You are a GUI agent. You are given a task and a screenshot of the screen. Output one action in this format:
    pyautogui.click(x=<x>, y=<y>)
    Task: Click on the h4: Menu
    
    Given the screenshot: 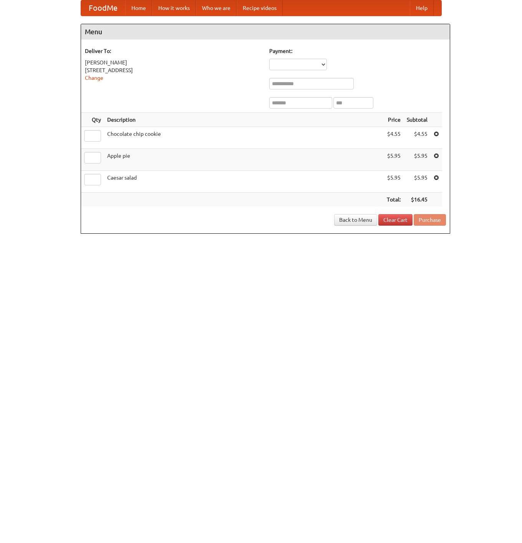 What is the action you would take?
    pyautogui.click(x=265, y=32)
    